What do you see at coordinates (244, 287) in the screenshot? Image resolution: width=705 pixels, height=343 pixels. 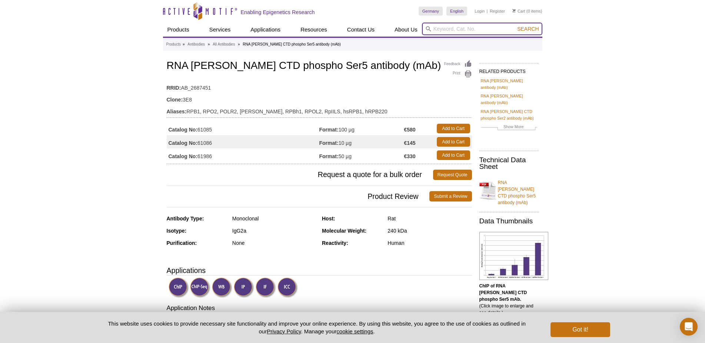 I see `img: Immunoprecipitation Validated` at bounding box center [244, 287].